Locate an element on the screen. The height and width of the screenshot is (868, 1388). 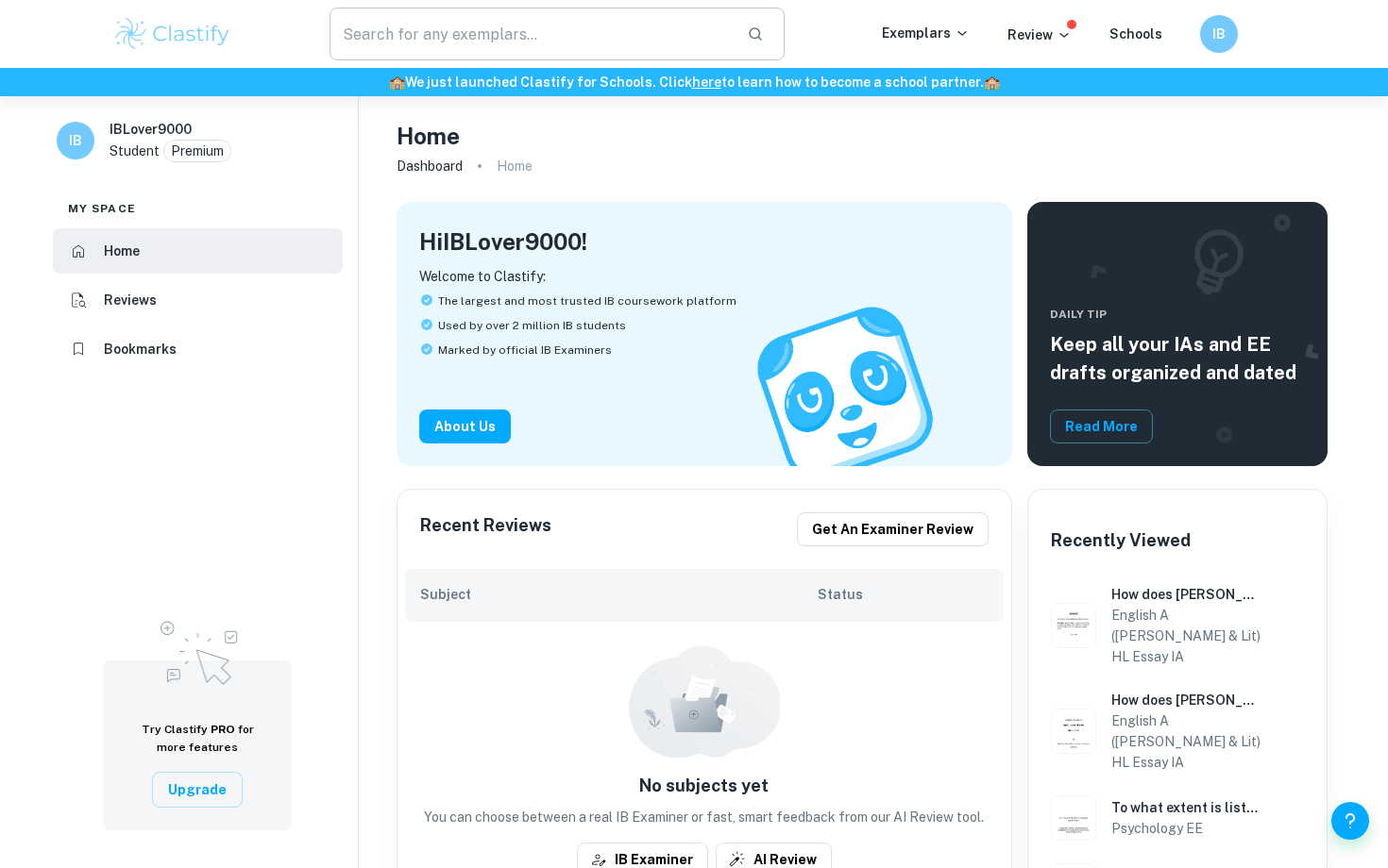
button: Upgrade is located at coordinates (197, 790).